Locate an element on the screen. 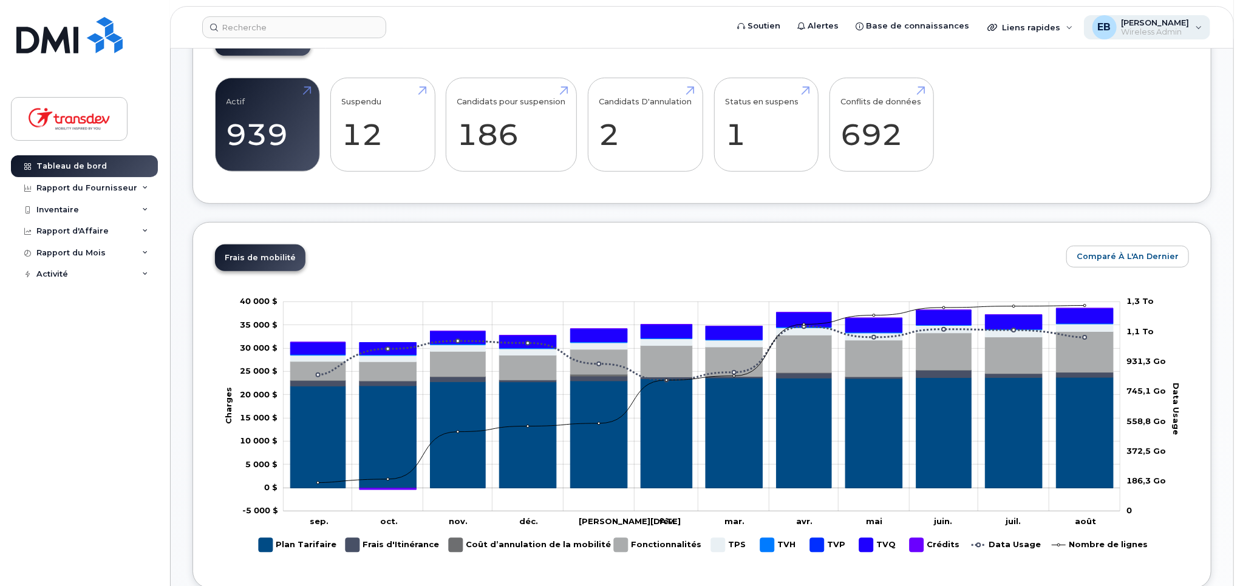 This screenshot has width=1240, height=586. div: Ella Bernier is located at coordinates (1147, 27).